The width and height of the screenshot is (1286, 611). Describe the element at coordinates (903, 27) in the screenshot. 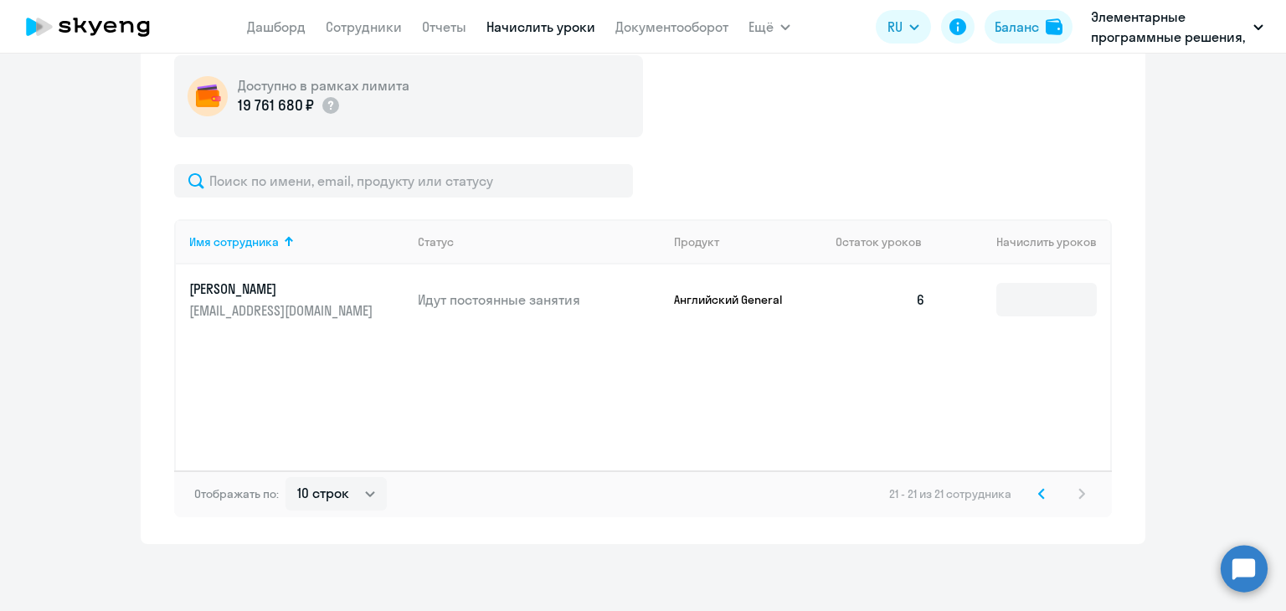

I see `button: RU` at that location.